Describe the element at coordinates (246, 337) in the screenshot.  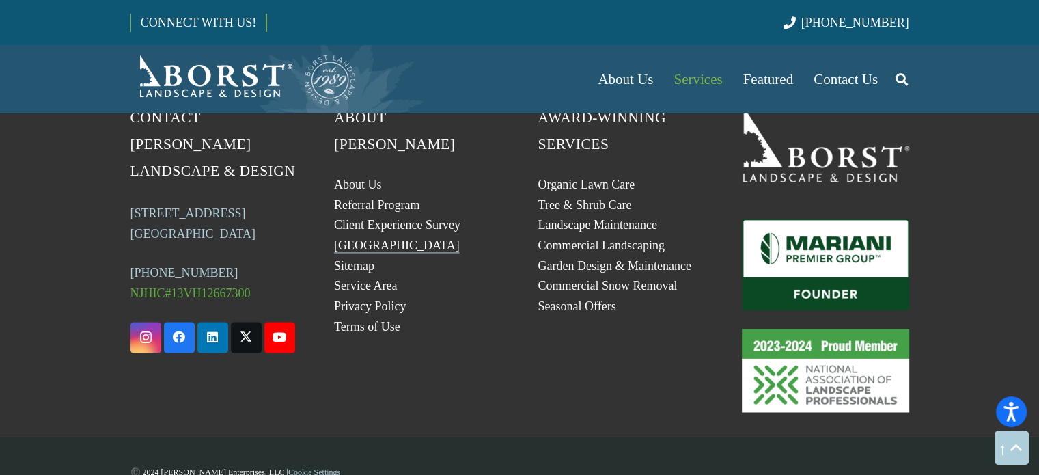
I see `a: X` at that location.